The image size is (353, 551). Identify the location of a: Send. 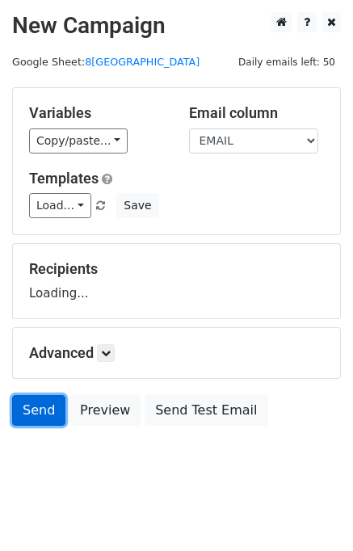
(39, 410).